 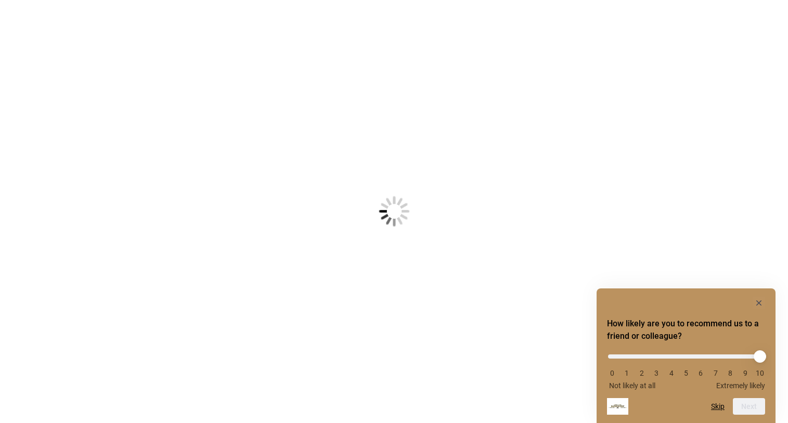 I want to click on li: 7, so click(x=716, y=374).